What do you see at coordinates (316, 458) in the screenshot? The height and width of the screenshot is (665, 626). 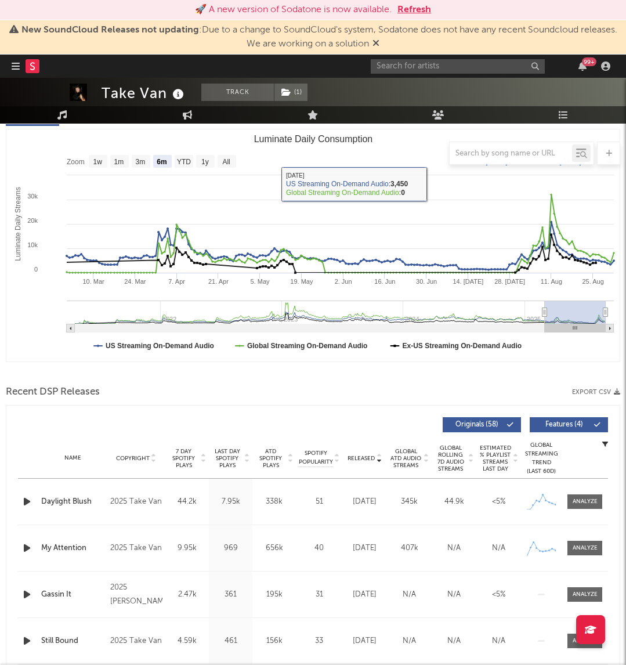 I see `span: Spotify Popularity` at bounding box center [316, 458].